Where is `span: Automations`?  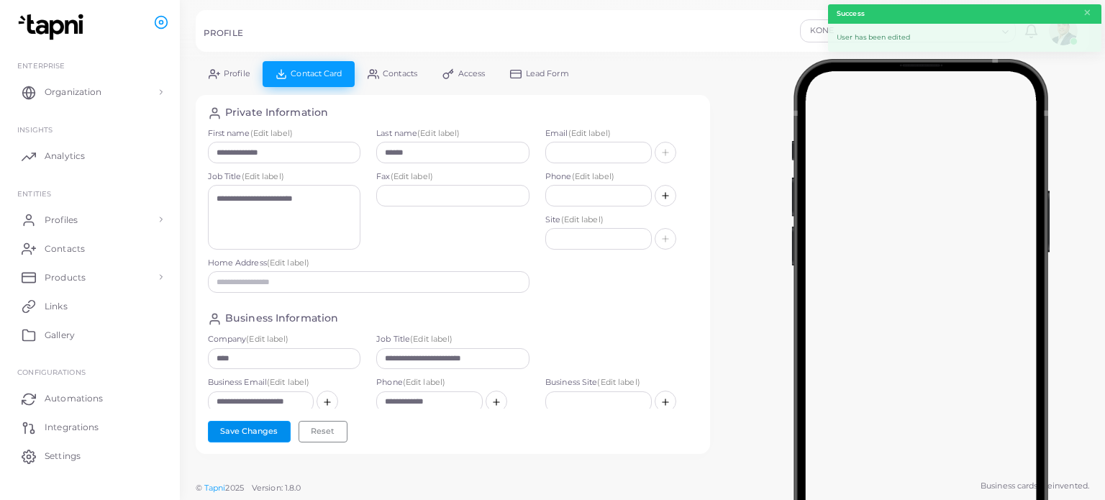 span: Automations is located at coordinates (73, 399).